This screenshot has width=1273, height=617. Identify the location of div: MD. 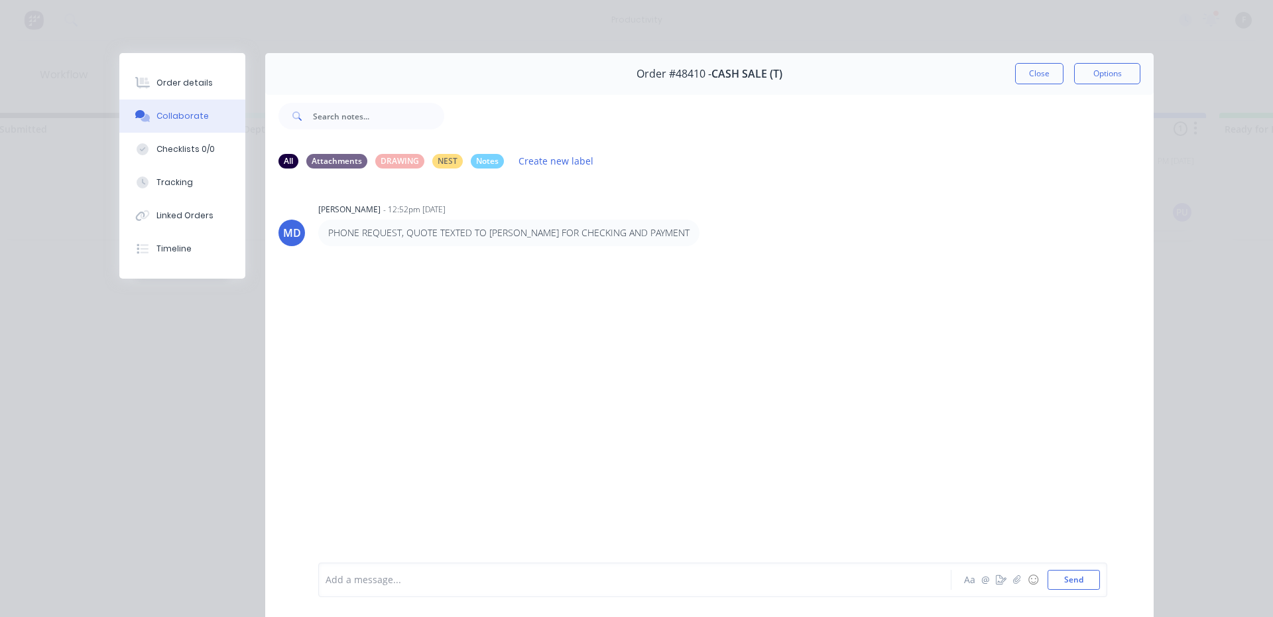
(292, 233).